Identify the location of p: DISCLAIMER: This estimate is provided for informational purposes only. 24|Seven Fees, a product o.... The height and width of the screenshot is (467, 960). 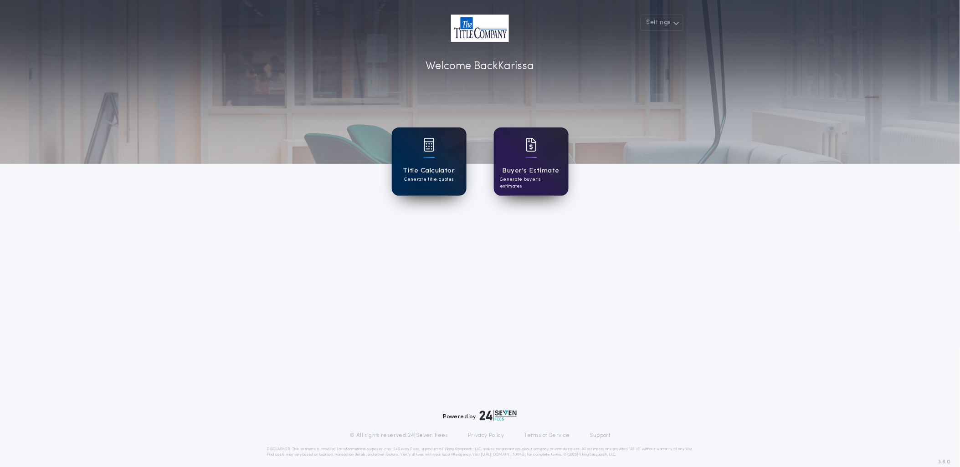
(480, 452).